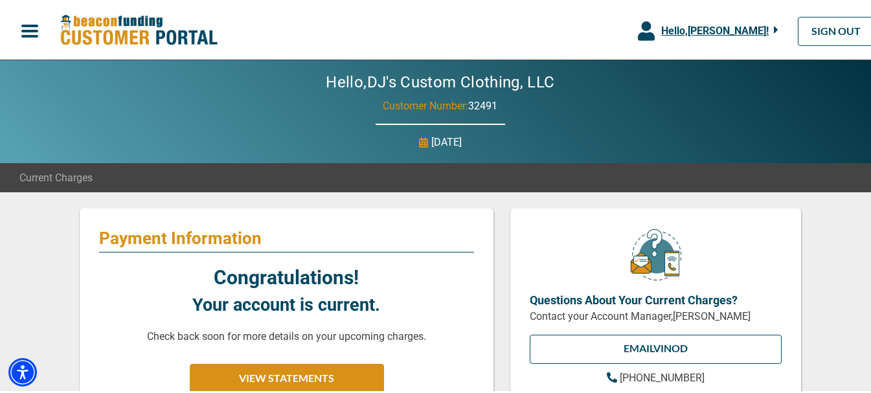 The width and height of the screenshot is (871, 393). I want to click on img: customer-service.png, so click(656, 252).